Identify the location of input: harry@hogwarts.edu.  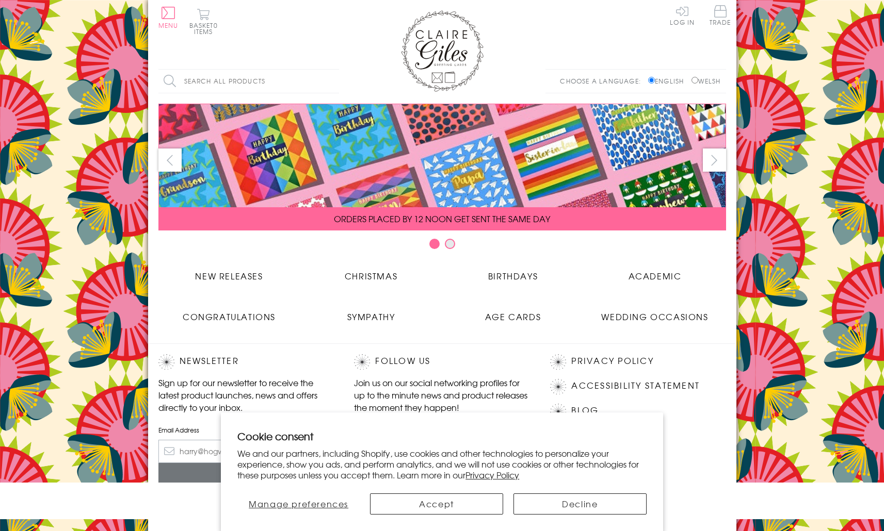
(246, 451).